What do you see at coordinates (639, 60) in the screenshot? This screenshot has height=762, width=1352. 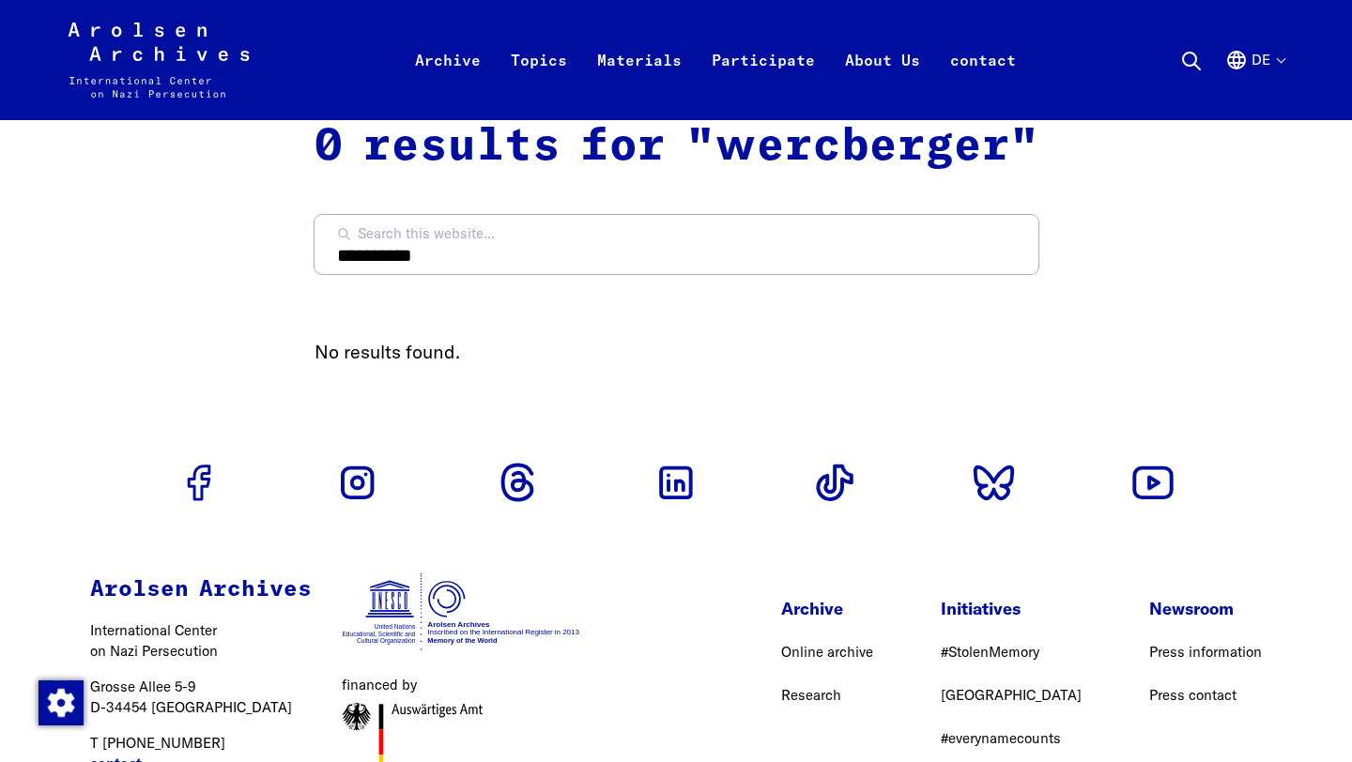 I see `font: Materials` at bounding box center [639, 60].